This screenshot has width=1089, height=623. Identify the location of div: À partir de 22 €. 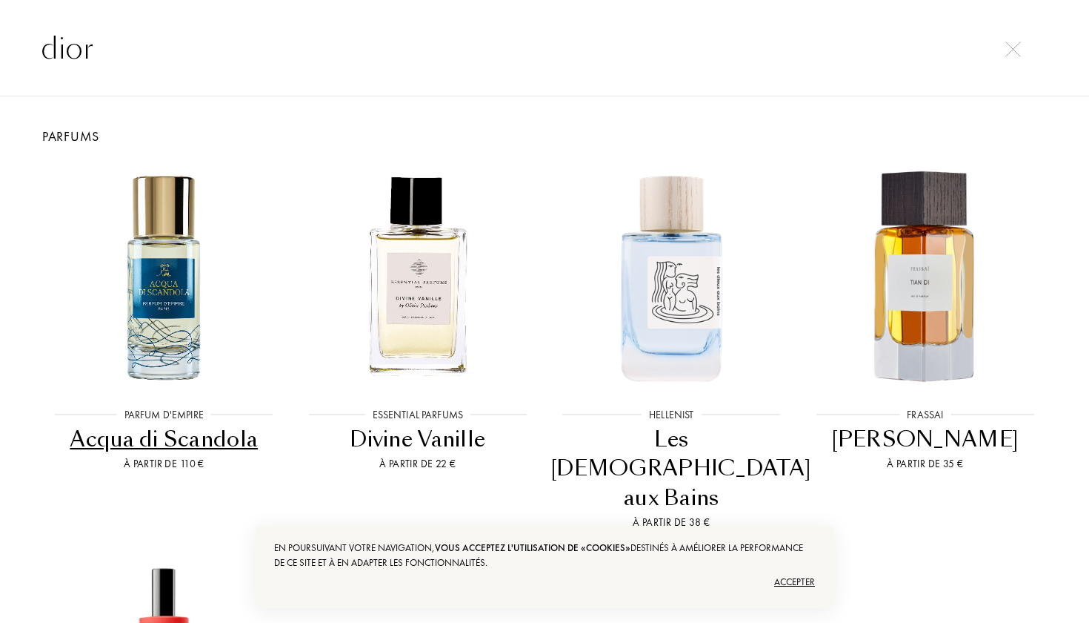
(418, 463).